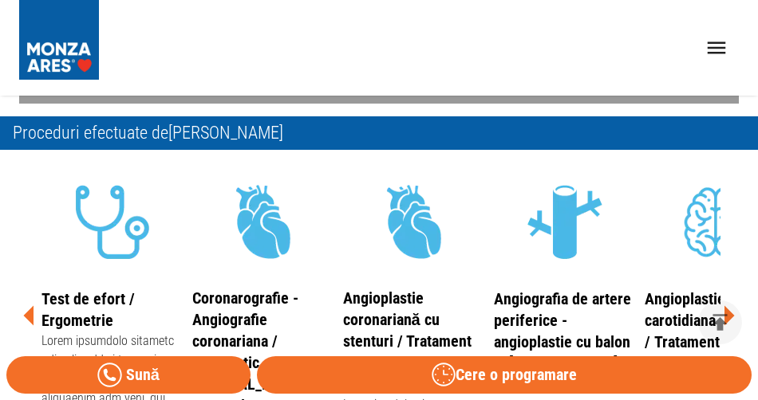 The image size is (758, 400). I want to click on button: open drawer, so click(716, 48).